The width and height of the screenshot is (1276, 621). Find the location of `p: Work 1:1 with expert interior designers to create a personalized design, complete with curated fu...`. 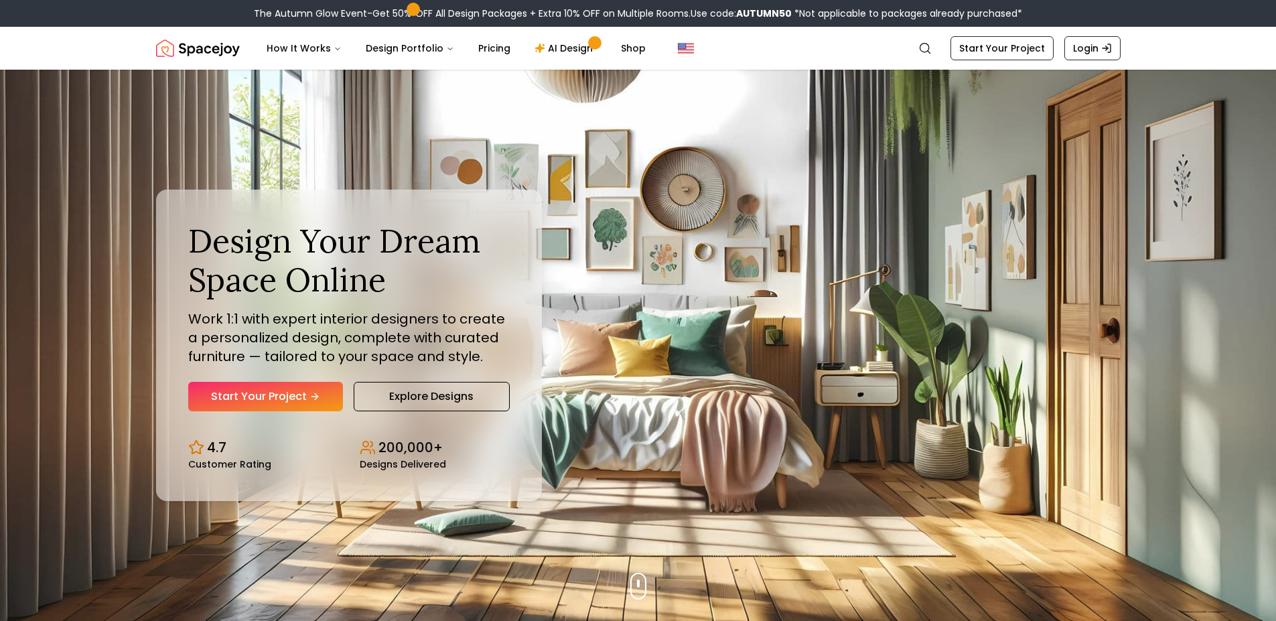

p: Work 1:1 with expert interior designers to create a personalized design, complete with curated fu... is located at coordinates (349, 338).